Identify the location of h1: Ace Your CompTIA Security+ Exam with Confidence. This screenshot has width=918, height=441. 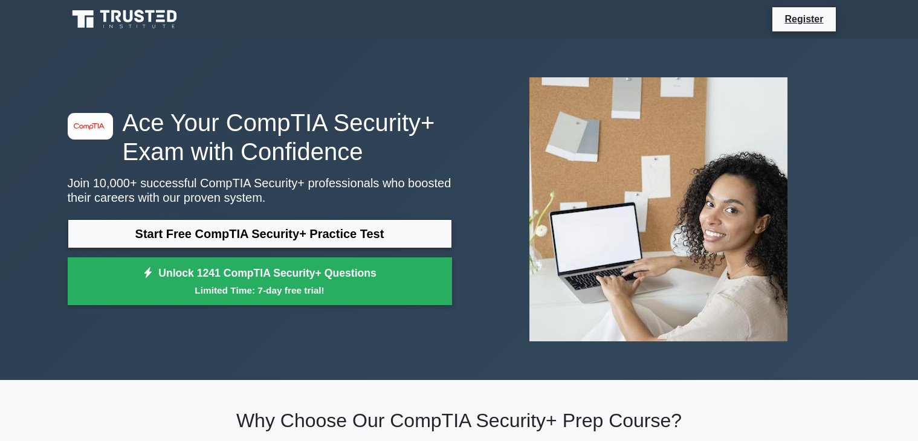
(260, 137).